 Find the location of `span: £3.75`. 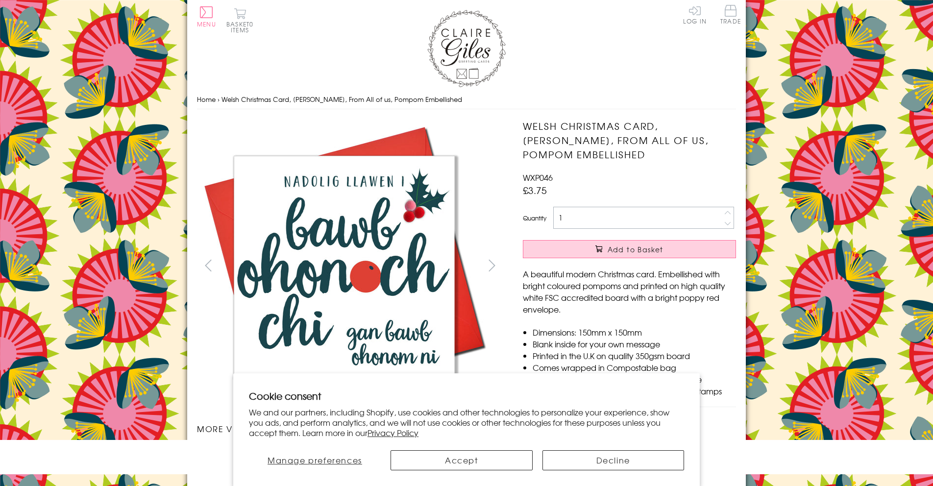

span: £3.75 is located at coordinates (534, 190).